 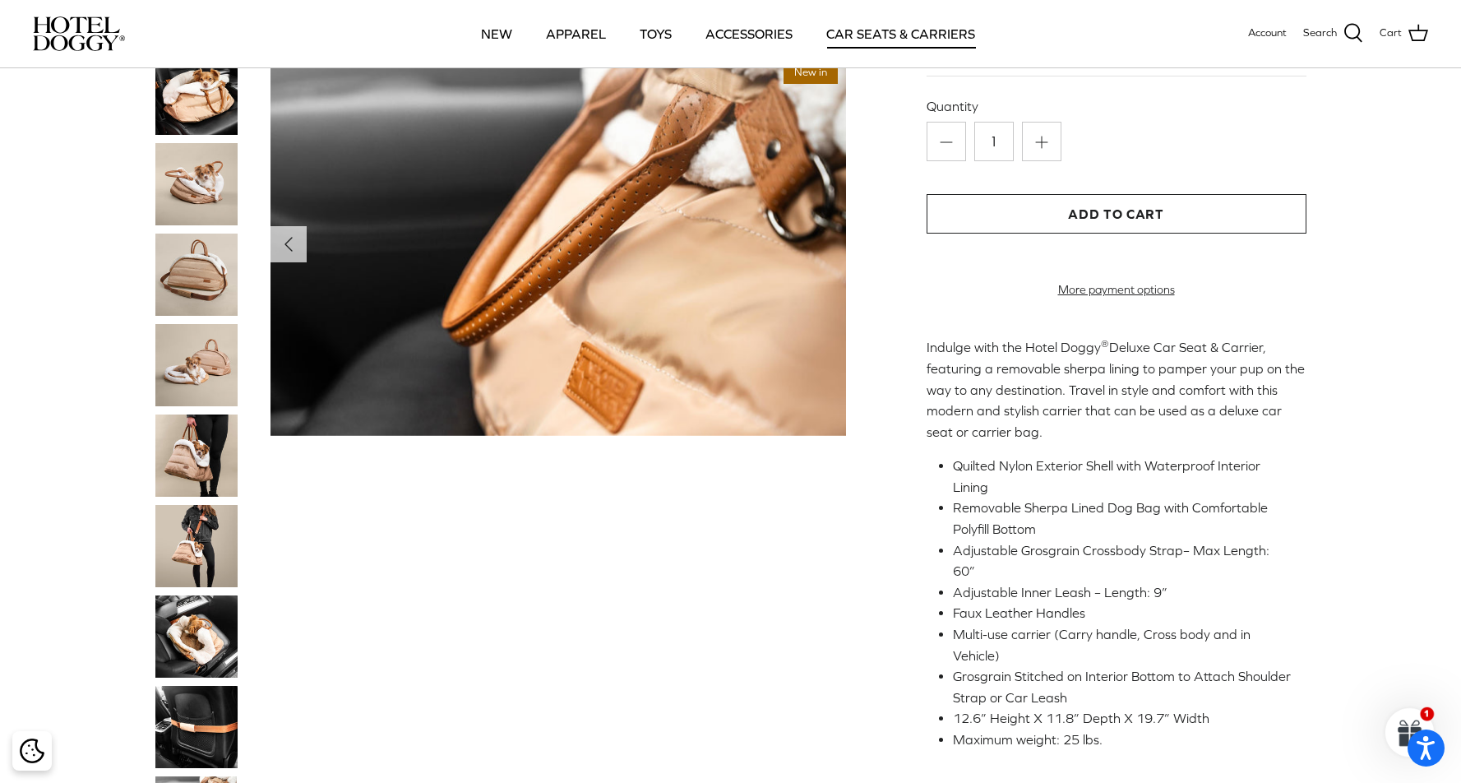 What do you see at coordinates (1117, 214) in the screenshot?
I see `button: Add to Cart` at bounding box center [1117, 214].